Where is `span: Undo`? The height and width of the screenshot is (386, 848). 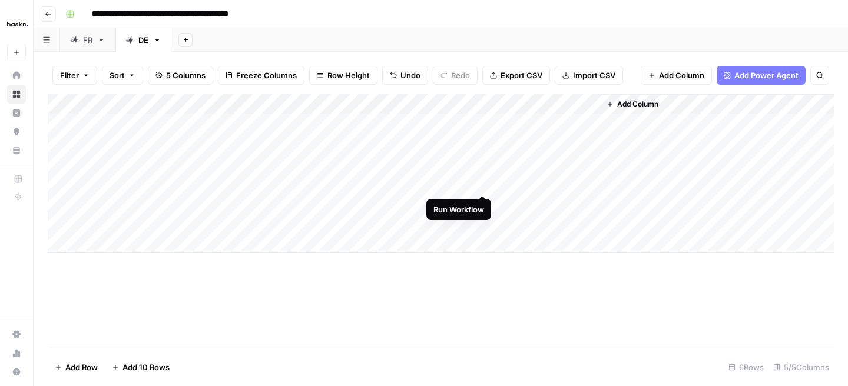 span: Undo is located at coordinates (410, 75).